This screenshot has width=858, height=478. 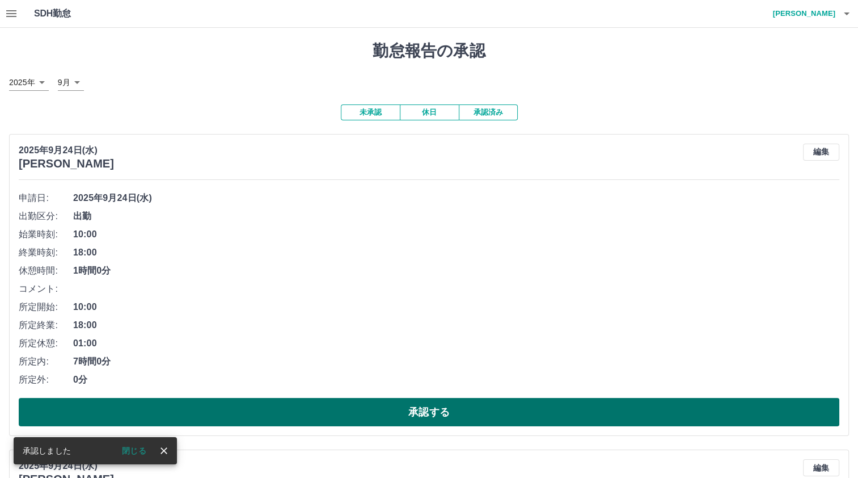 What do you see at coordinates (46, 343) in the screenshot?
I see `span: 所定休憩:` at bounding box center [46, 343].